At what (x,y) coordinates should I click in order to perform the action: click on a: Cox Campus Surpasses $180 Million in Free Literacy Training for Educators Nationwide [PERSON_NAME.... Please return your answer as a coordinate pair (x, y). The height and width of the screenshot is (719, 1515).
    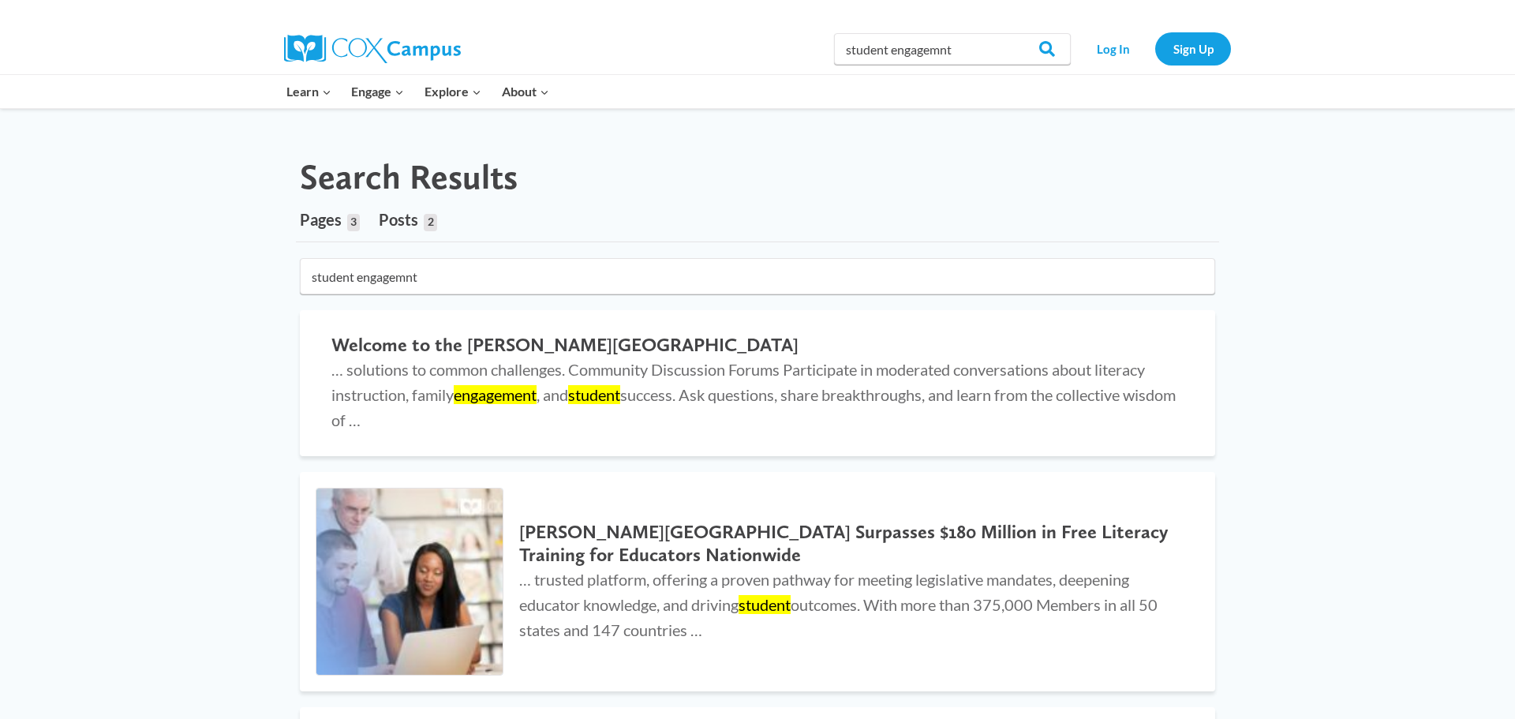
    Looking at the image, I should click on (758, 582).